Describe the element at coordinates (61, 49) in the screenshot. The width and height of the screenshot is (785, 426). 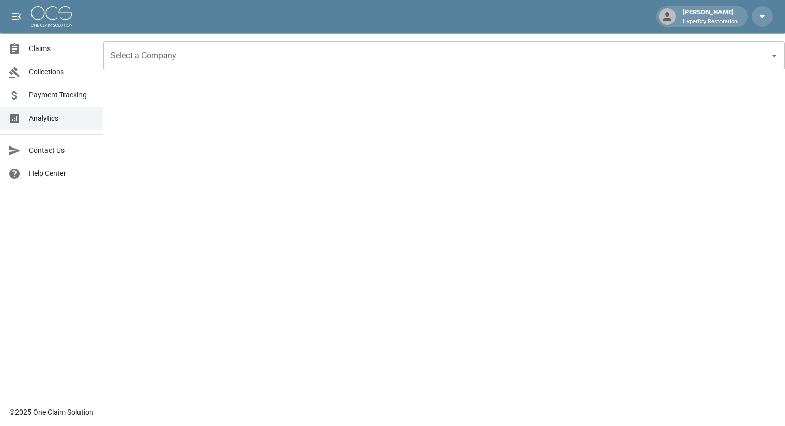
I see `span: Claims` at that location.